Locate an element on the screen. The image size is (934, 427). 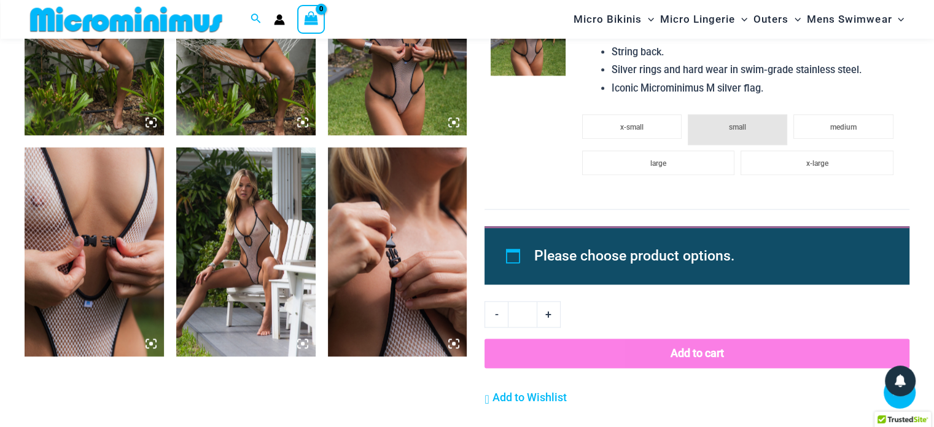
li: large is located at coordinates (658, 163).